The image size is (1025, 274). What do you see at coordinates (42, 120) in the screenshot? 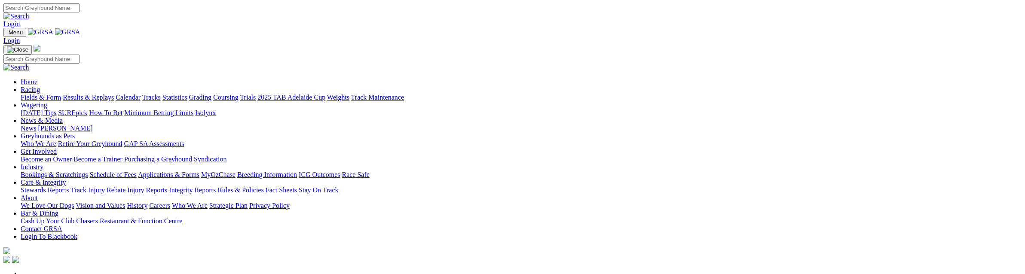
I see `a: News & Media` at bounding box center [42, 120].